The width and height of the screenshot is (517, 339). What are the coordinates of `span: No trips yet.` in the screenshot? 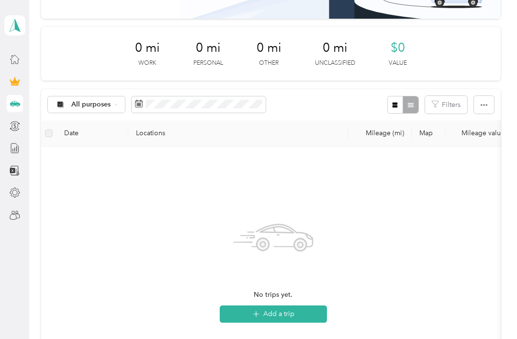 It's located at (273, 295).